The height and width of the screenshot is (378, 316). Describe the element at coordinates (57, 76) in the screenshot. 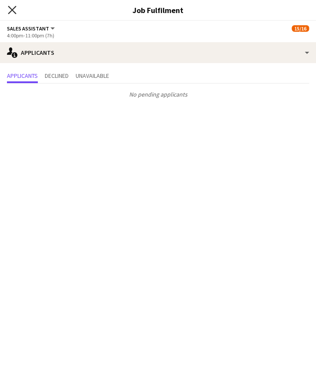

I see `span: Declined` at that location.